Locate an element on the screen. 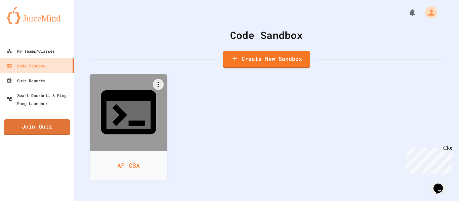 The width and height of the screenshot is (459, 201). div: My Teams/Classes is located at coordinates (31, 51).